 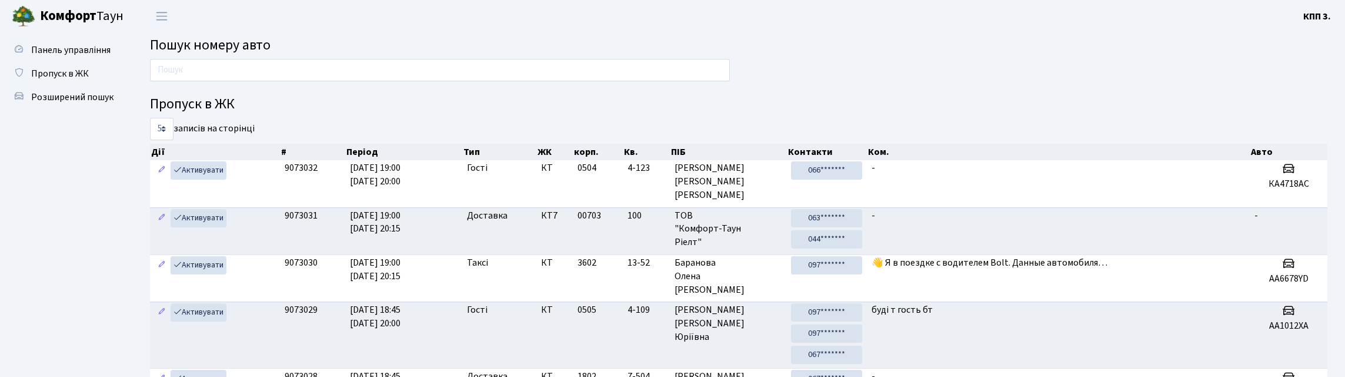 What do you see at coordinates (301, 168) in the screenshot?
I see `span: 9073032` at bounding box center [301, 168].